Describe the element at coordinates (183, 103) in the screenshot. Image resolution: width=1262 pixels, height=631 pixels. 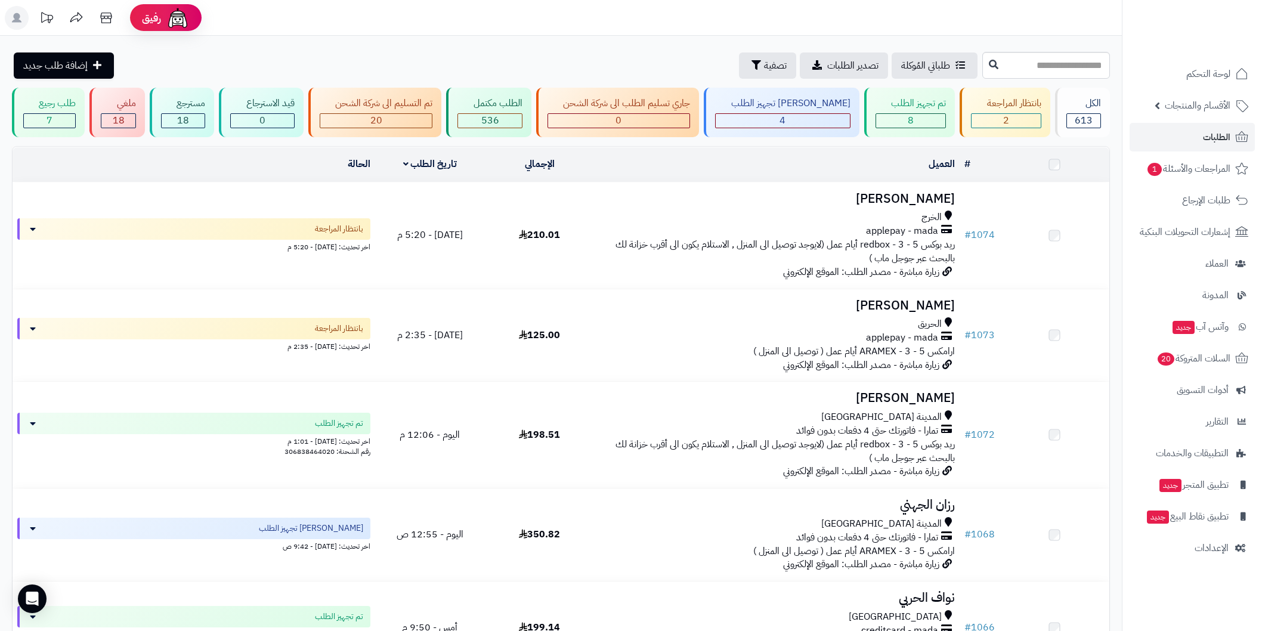
I see `div: مسترجع` at that location.